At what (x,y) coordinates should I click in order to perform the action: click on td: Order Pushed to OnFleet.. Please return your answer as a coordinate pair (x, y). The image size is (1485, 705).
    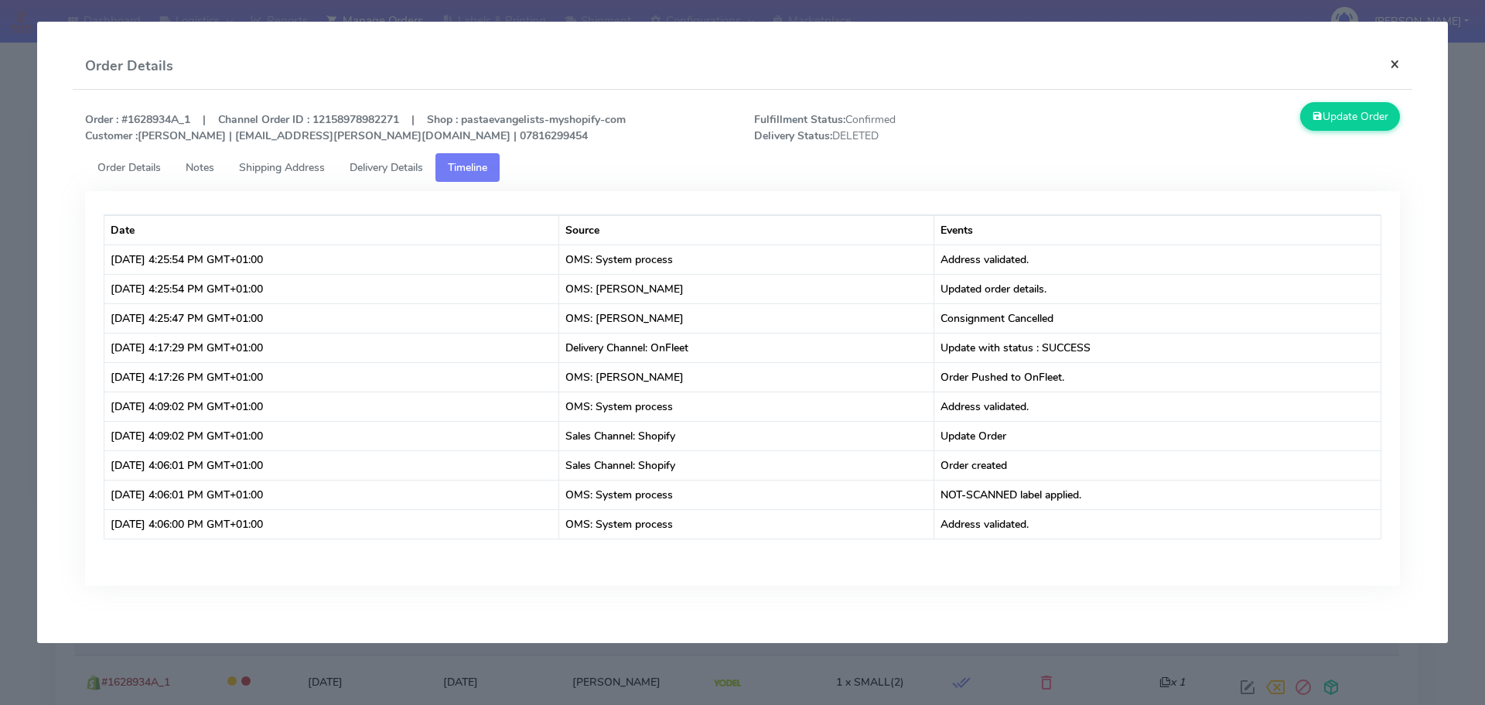
    Looking at the image, I should click on (1158, 377).